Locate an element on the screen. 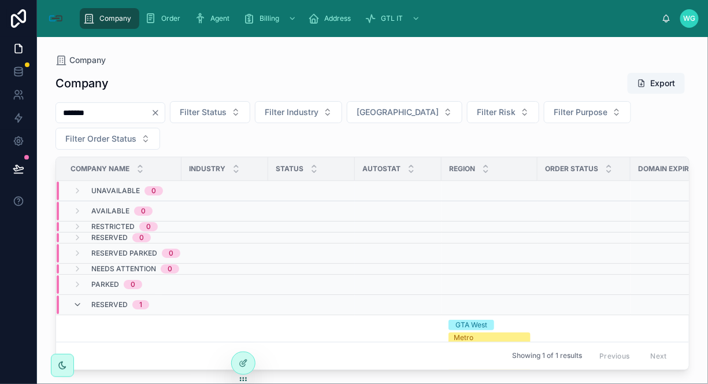  a: GTL IT is located at coordinates (394, 18).